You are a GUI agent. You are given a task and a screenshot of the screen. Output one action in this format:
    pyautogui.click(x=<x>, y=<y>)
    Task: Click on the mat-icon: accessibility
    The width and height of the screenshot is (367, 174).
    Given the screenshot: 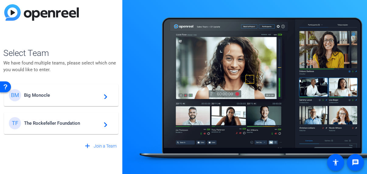 What is the action you would take?
    pyautogui.click(x=335, y=162)
    